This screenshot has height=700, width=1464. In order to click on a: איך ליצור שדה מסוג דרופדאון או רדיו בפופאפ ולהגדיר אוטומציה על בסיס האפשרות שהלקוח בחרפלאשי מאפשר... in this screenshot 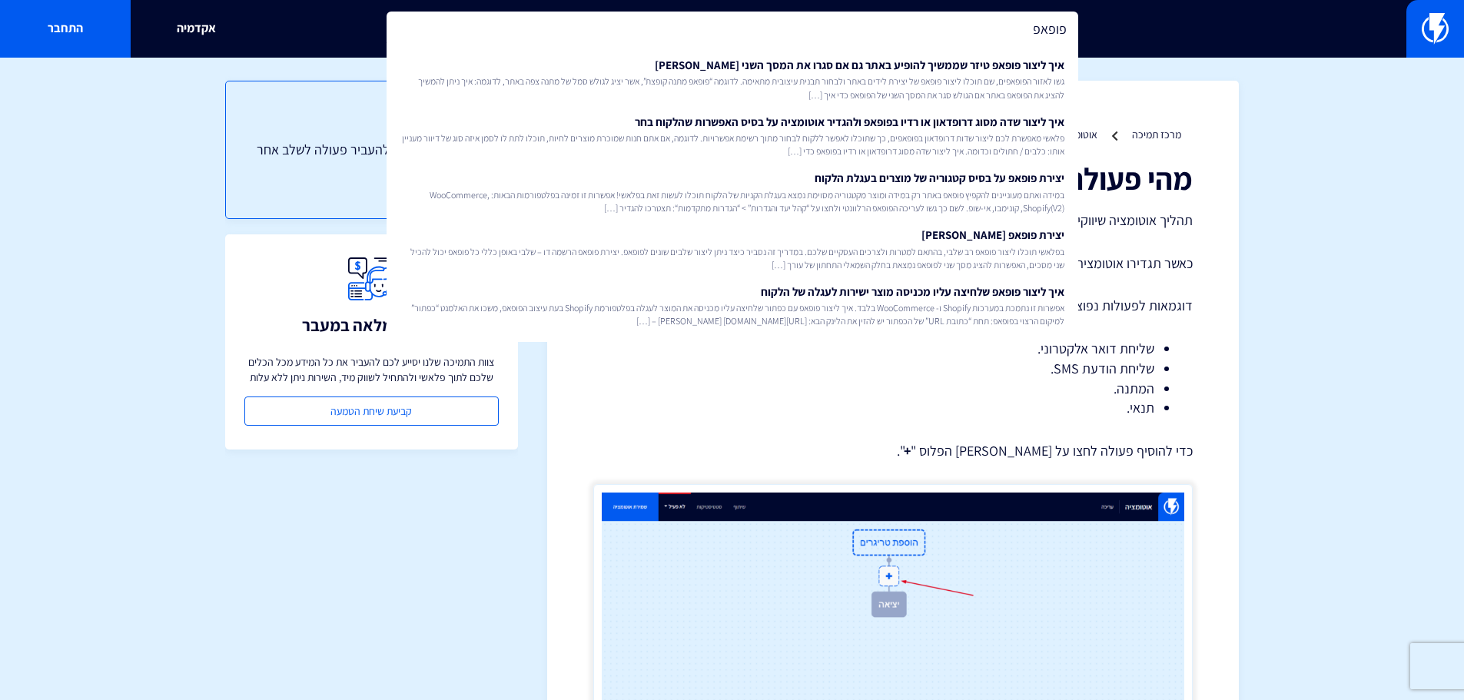, I will do `click(732, 136)`.